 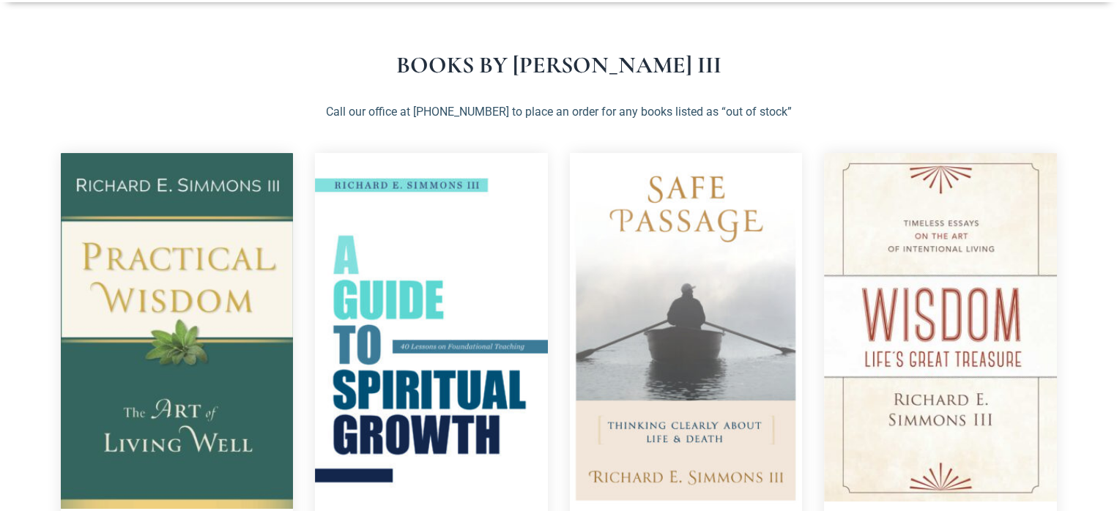 I want to click on img: Wisdom: Life's Great Treasure - Paperback, so click(x=940, y=327).